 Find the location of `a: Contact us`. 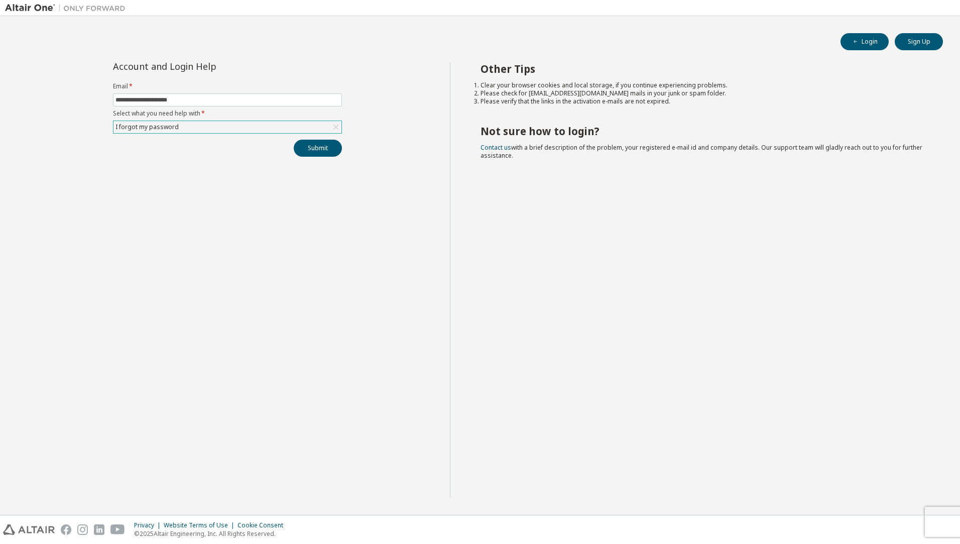

a: Contact us is located at coordinates (496, 147).